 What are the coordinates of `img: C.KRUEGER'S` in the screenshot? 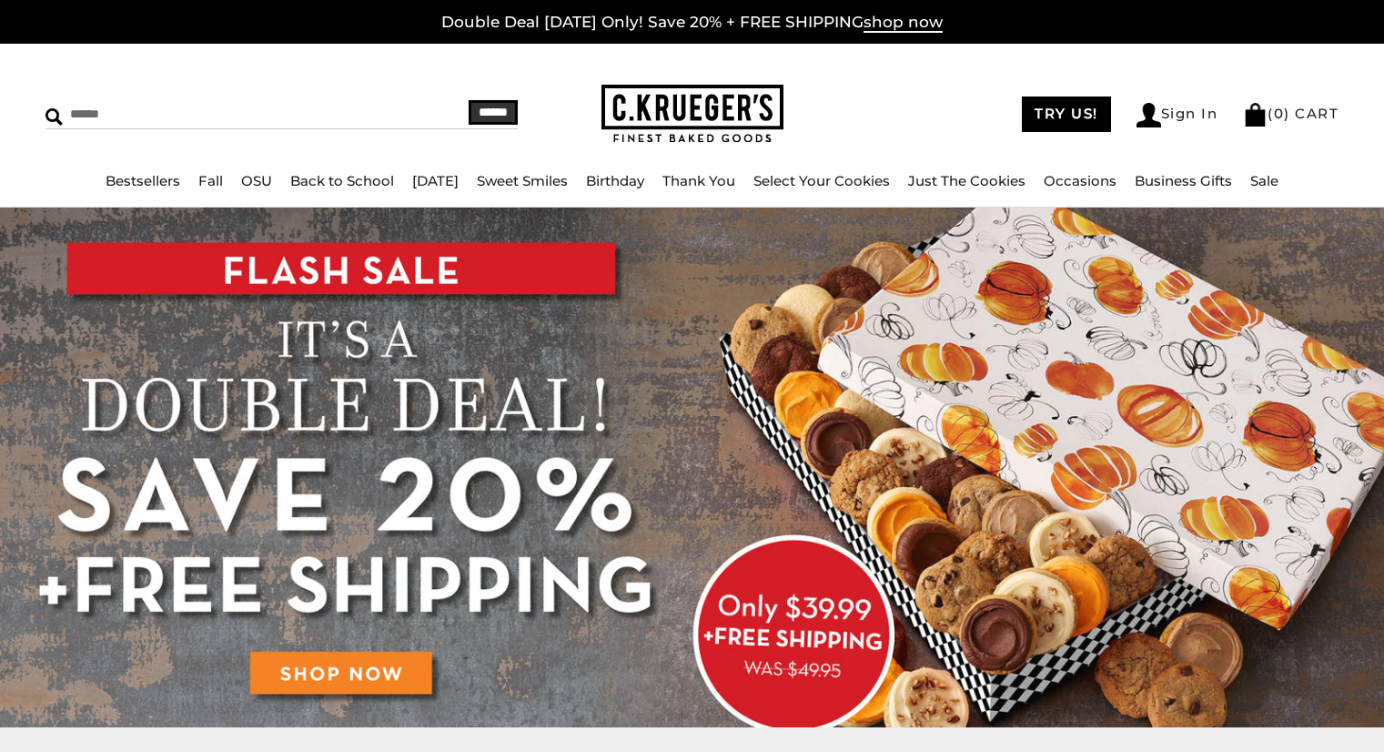 It's located at (692, 114).